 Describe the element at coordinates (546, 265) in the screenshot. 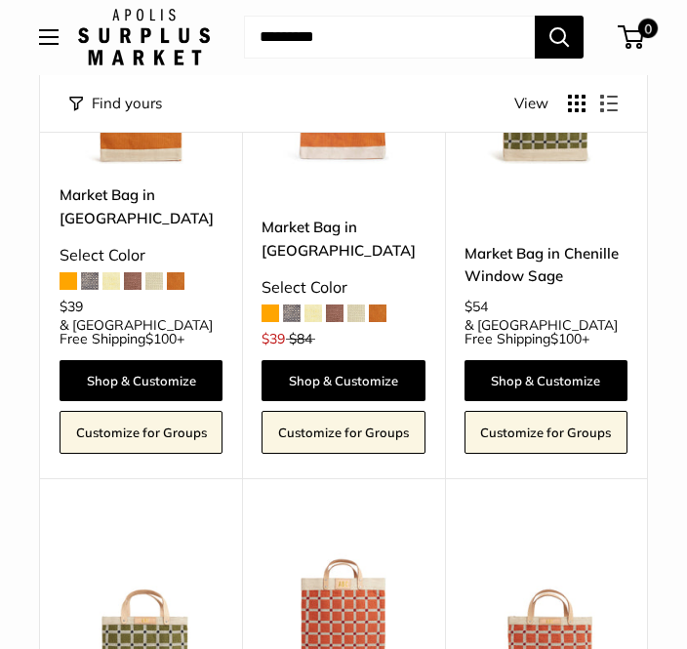

I see `a: Market Bag in Chenille Window Sage` at that location.